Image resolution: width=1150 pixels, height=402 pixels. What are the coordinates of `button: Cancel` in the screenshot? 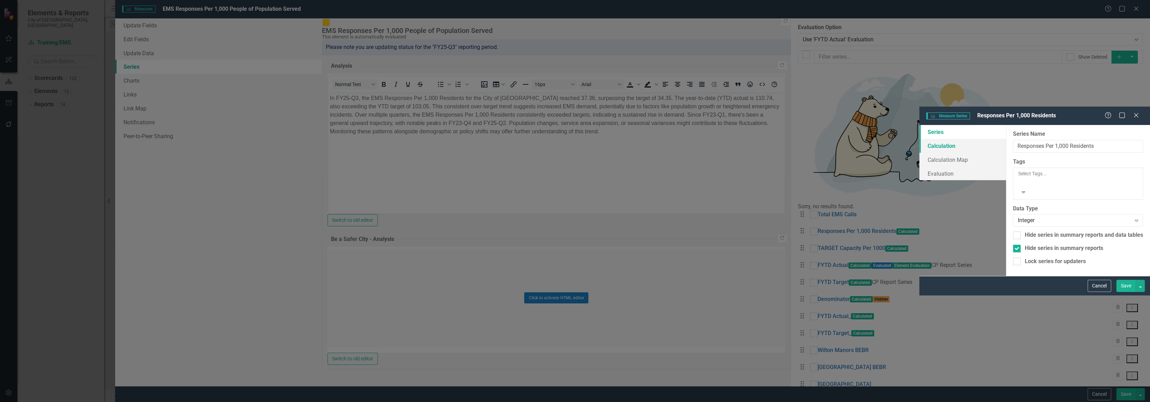 It's located at (1099, 285).